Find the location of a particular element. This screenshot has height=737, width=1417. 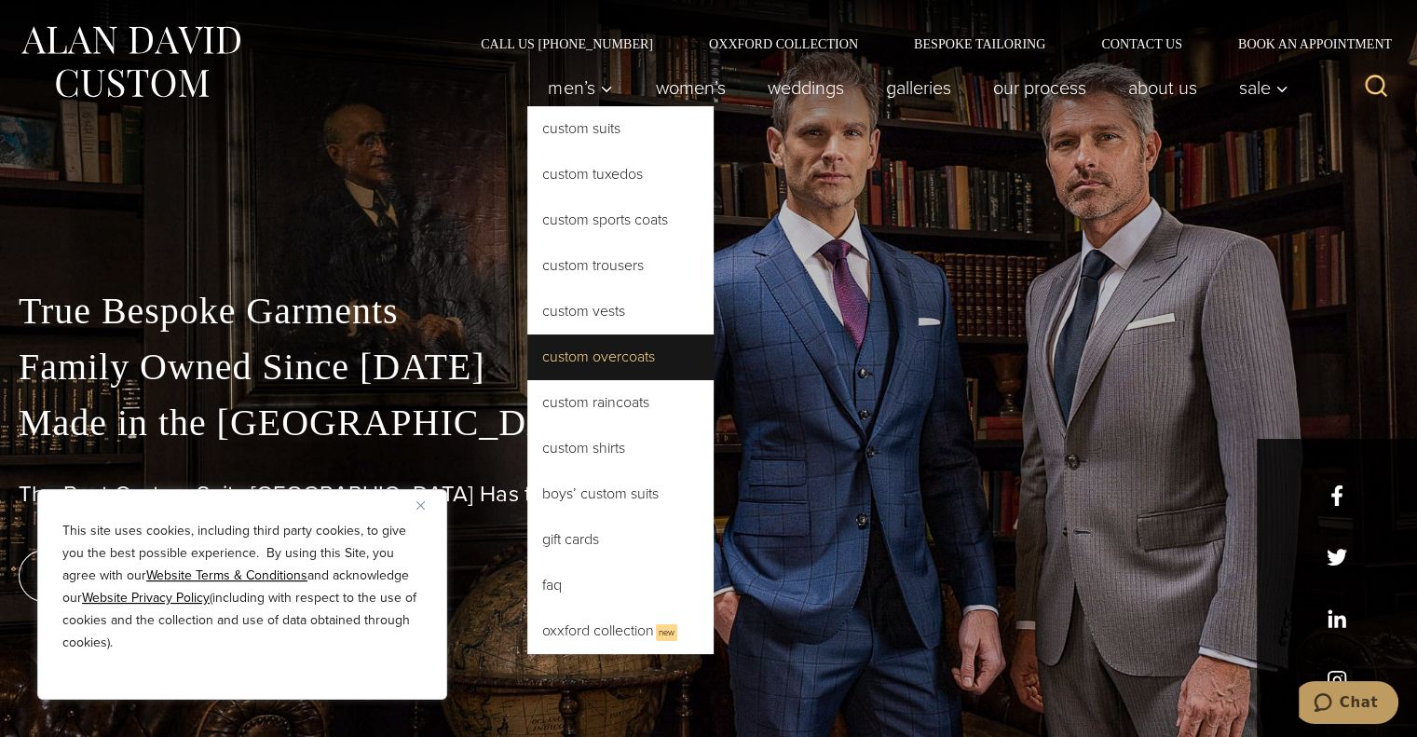

nav: Secondary Navigation is located at coordinates (925, 44).